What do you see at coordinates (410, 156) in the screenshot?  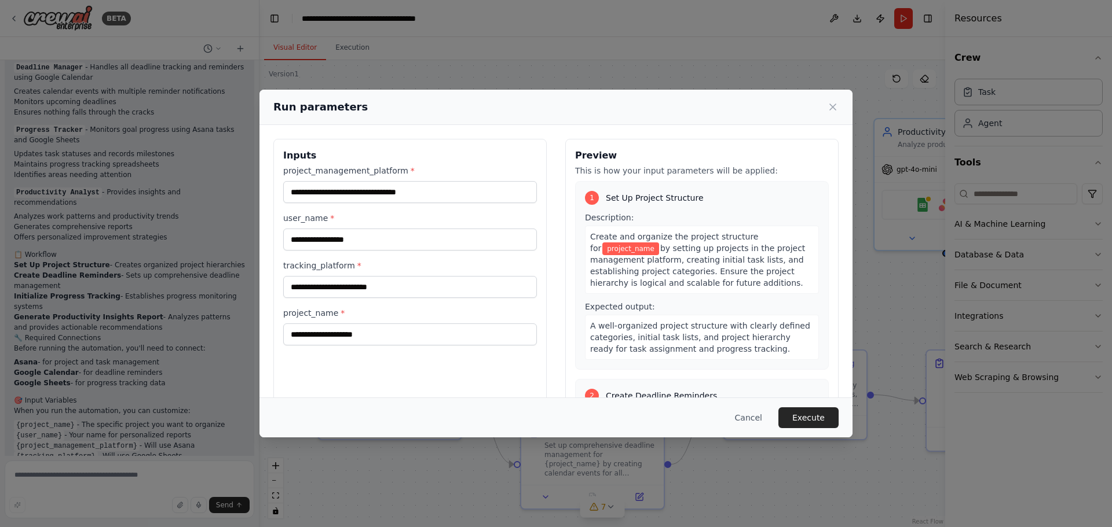 I see `h3: Inputs` at bounding box center [410, 156].